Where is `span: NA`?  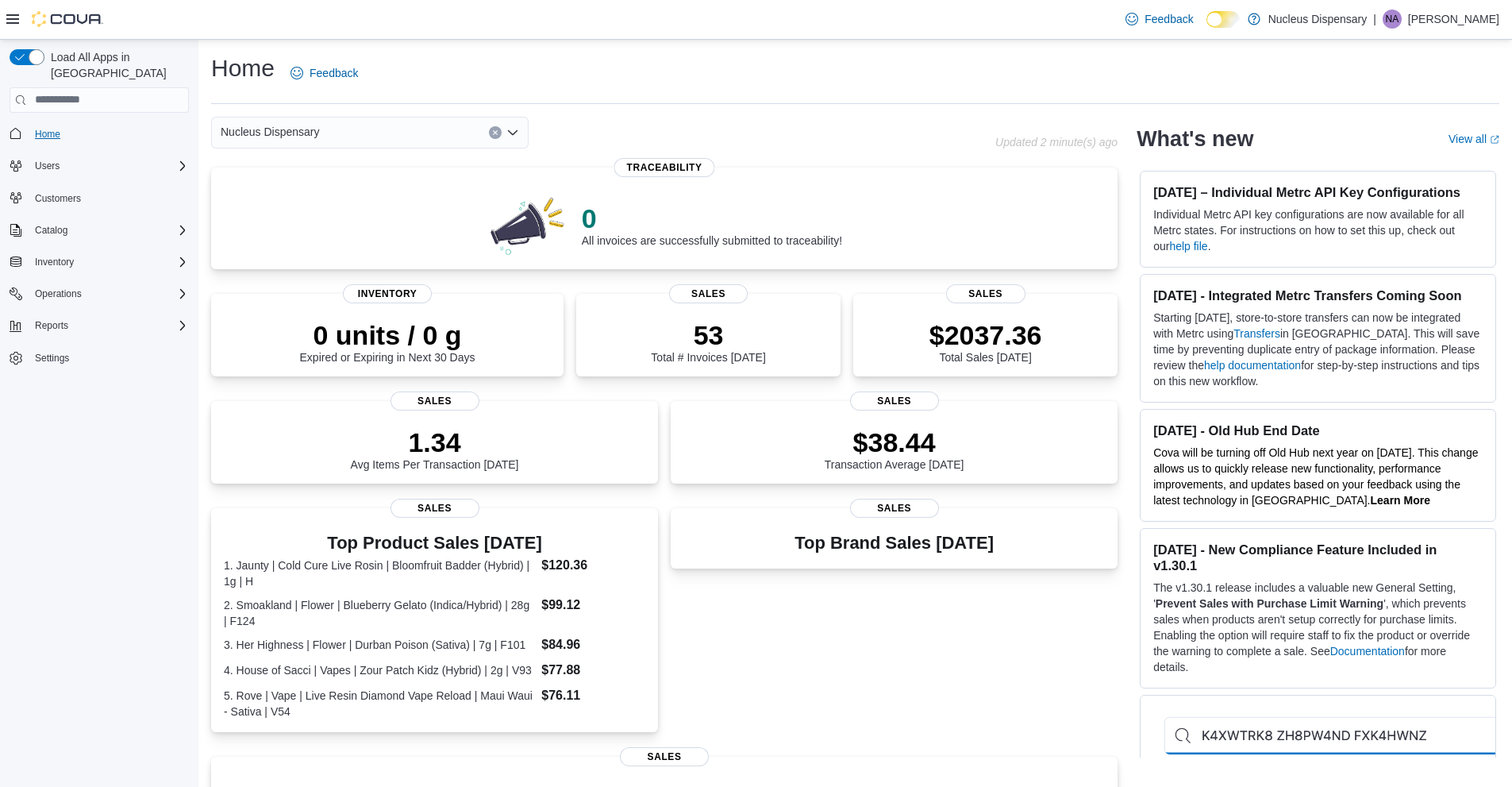 span: NA is located at coordinates (1392, 19).